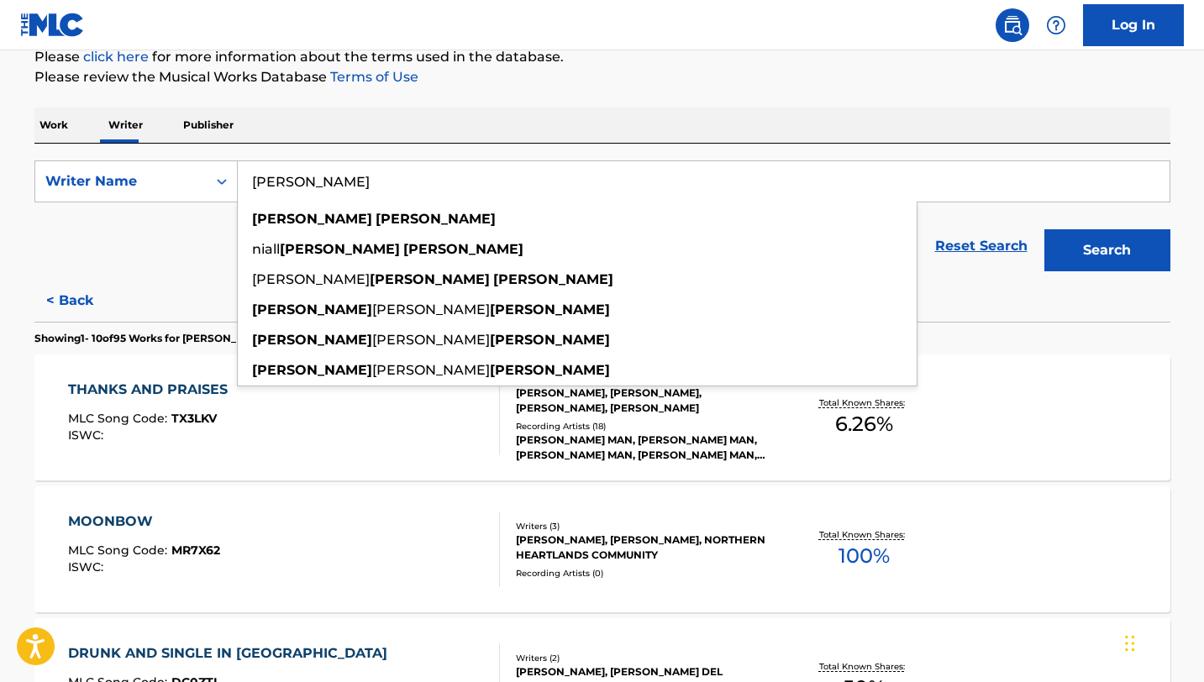 The image size is (1204, 682). What do you see at coordinates (1134, 25) in the screenshot?
I see `a: Log In` at bounding box center [1134, 25].